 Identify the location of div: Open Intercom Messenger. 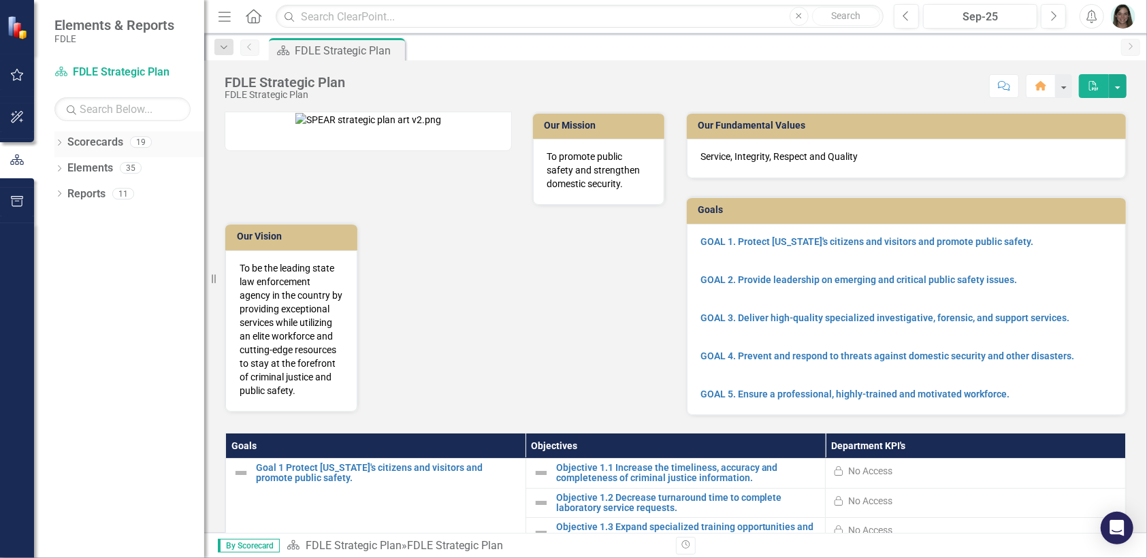
(1117, 528).